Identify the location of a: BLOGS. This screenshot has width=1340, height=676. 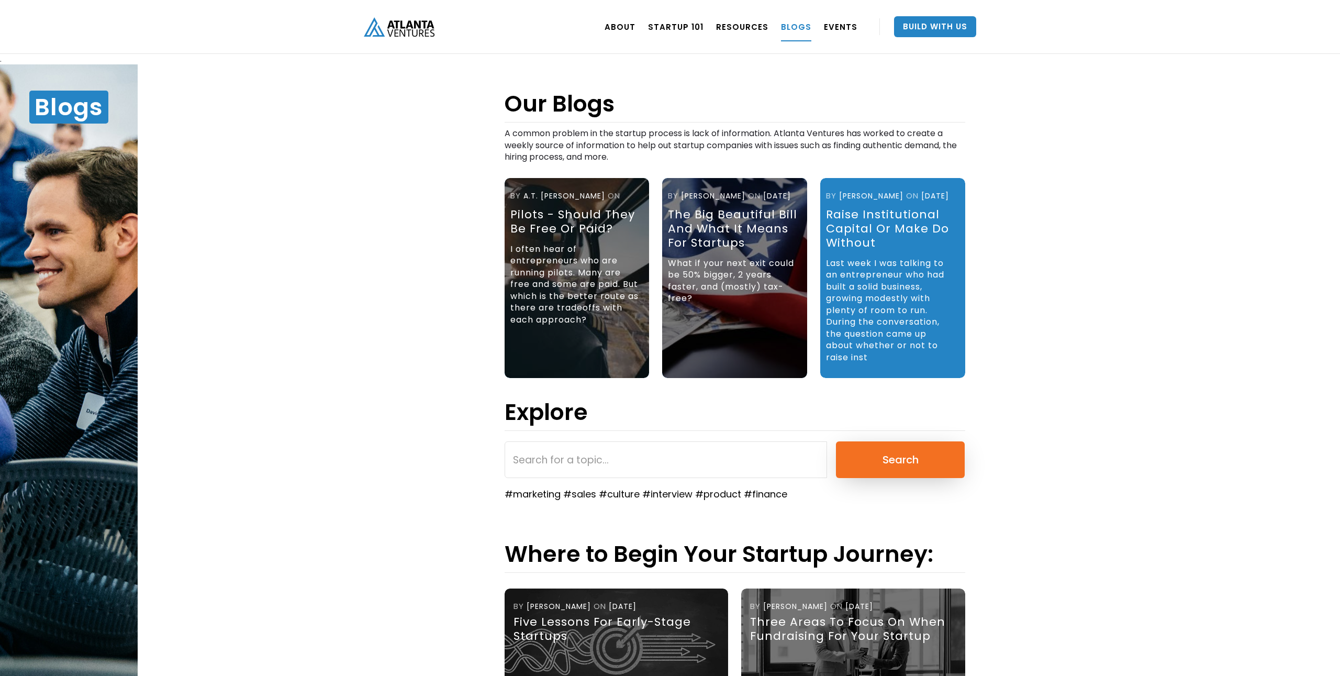
(796, 27).